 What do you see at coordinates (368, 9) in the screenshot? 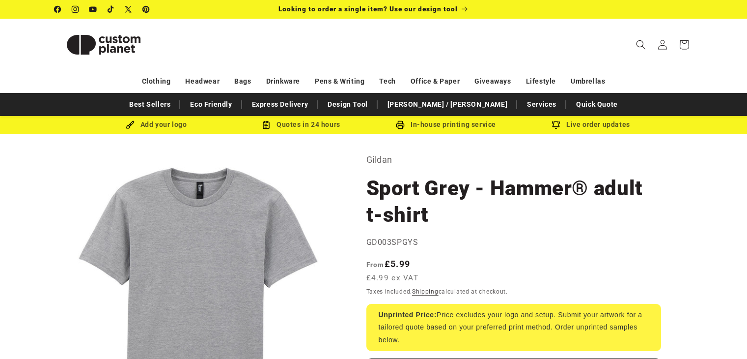
I see `span: Looking to order a single item? Use our design tool` at bounding box center [368, 9].